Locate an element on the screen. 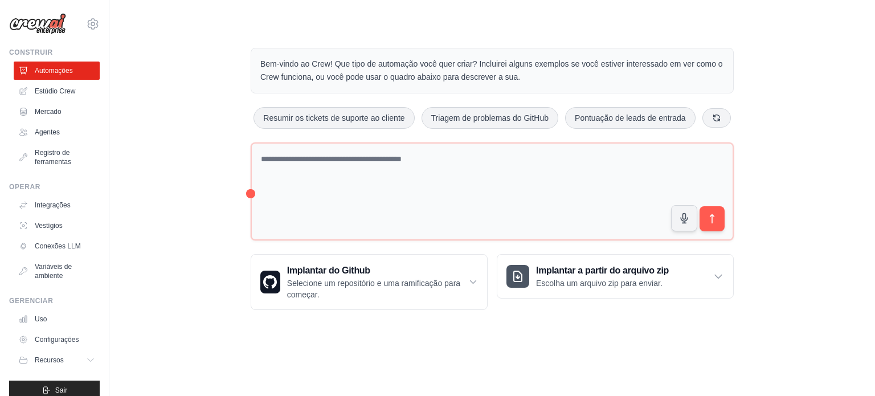  font: Automações is located at coordinates (54, 71).